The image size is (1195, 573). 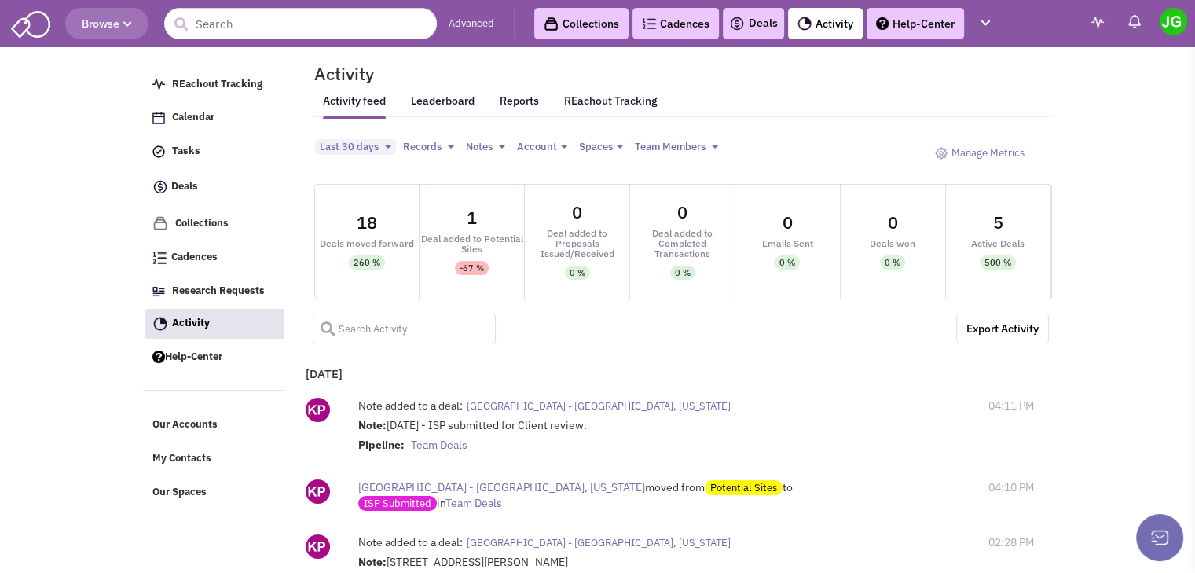 I want to click on span: Activity, so click(x=191, y=322).